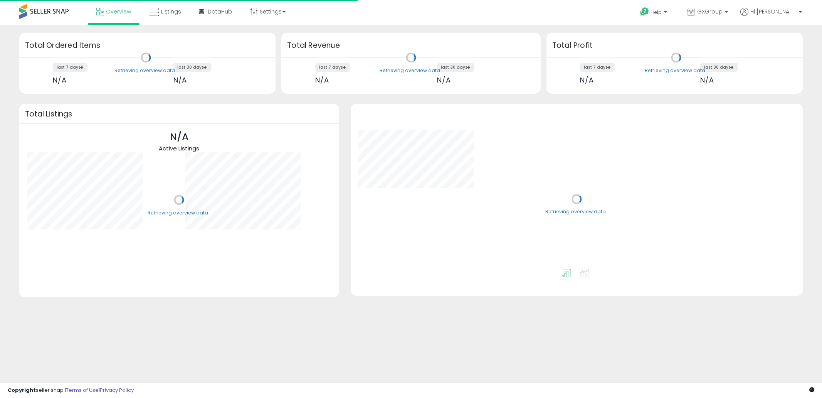 The image size is (822, 398). What do you see at coordinates (118, 12) in the screenshot?
I see `span: Overview` at bounding box center [118, 12].